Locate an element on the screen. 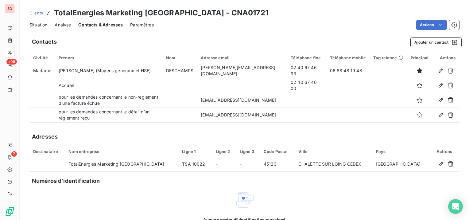 The image size is (469, 220). div: Principal is located at coordinates (419, 58).